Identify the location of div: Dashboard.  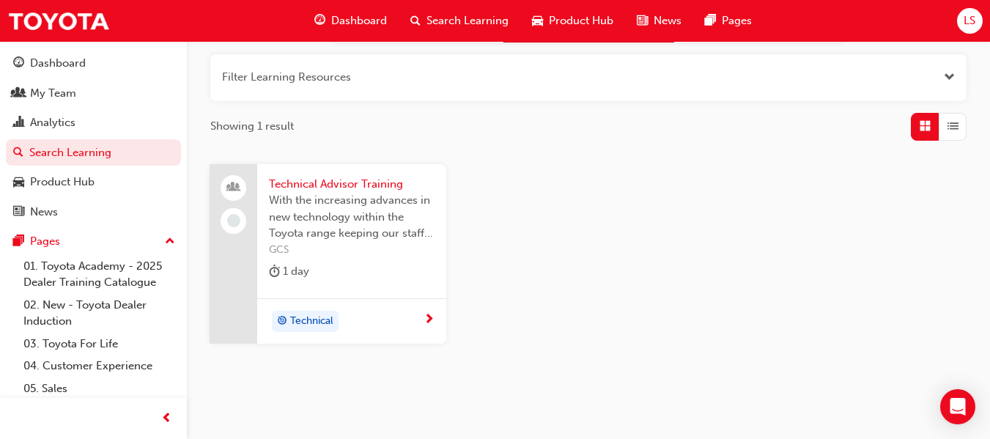
(58, 63).